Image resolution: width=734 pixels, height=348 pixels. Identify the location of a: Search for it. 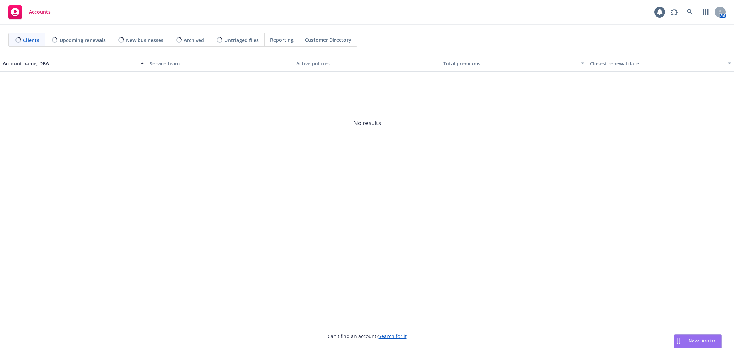
(393, 336).